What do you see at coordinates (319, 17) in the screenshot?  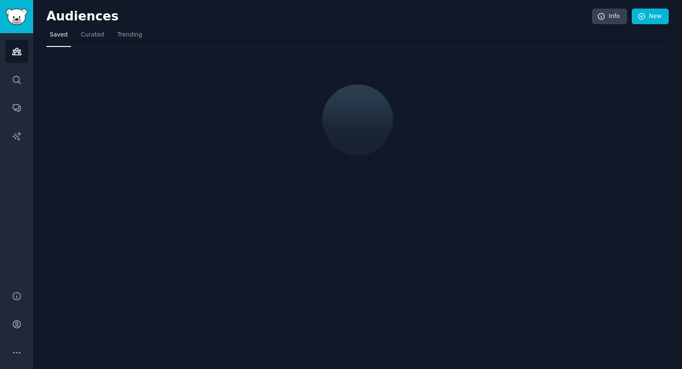 I see `h2: Audiences` at bounding box center [319, 17].